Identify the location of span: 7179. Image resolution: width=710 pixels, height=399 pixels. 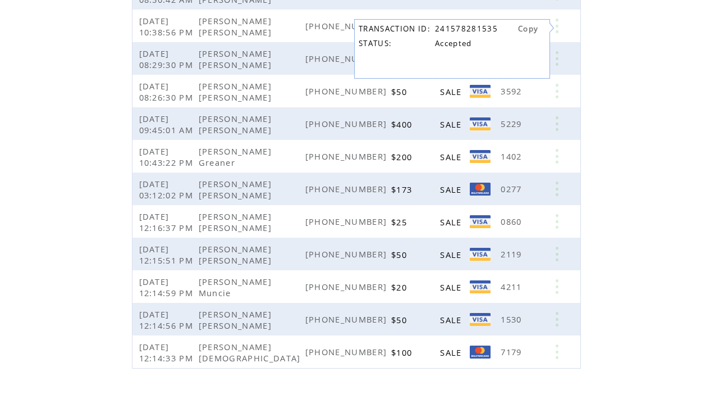
(512, 351).